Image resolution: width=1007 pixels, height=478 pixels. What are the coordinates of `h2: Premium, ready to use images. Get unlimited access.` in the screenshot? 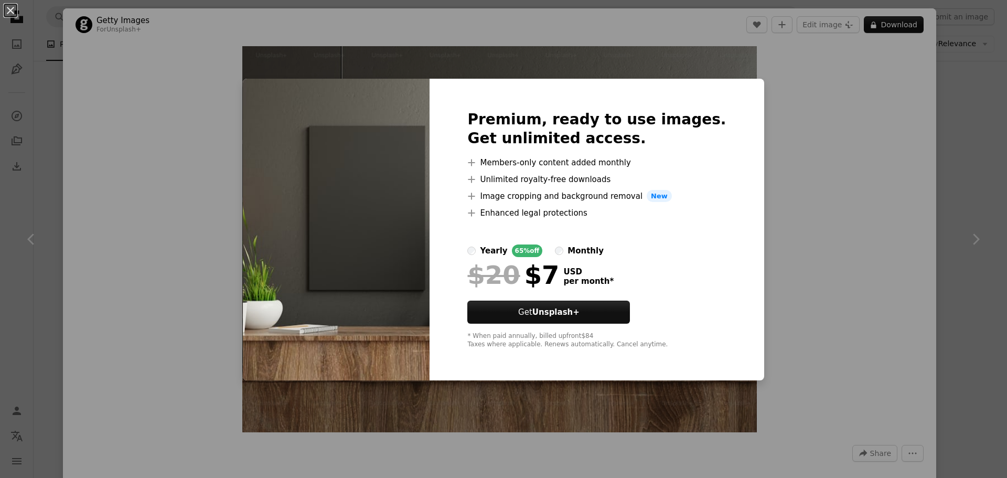 It's located at (597, 129).